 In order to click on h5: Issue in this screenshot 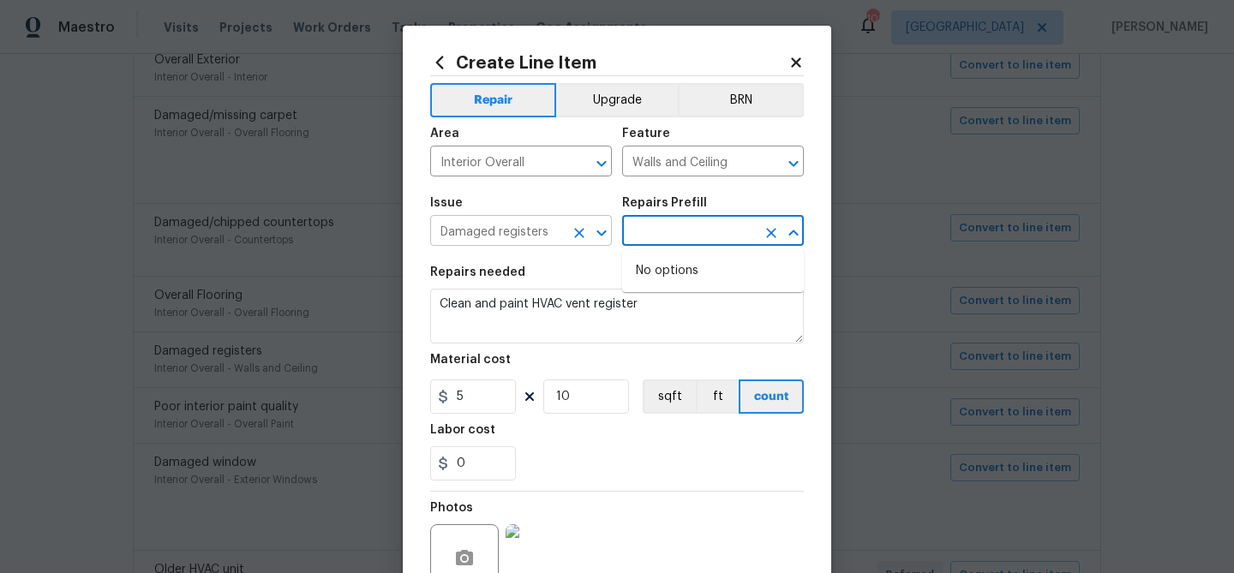, I will do `click(447, 203)`.